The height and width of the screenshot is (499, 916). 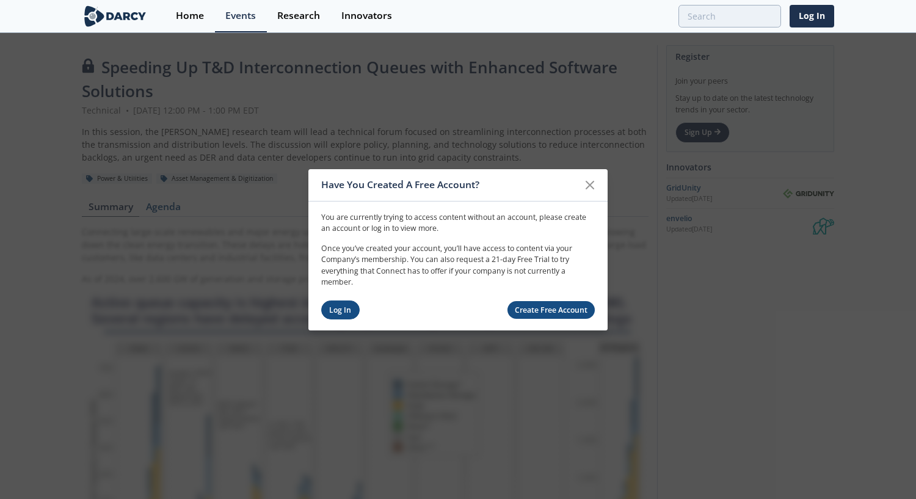 What do you see at coordinates (366, 16) in the screenshot?
I see `div: Innovators` at bounding box center [366, 16].